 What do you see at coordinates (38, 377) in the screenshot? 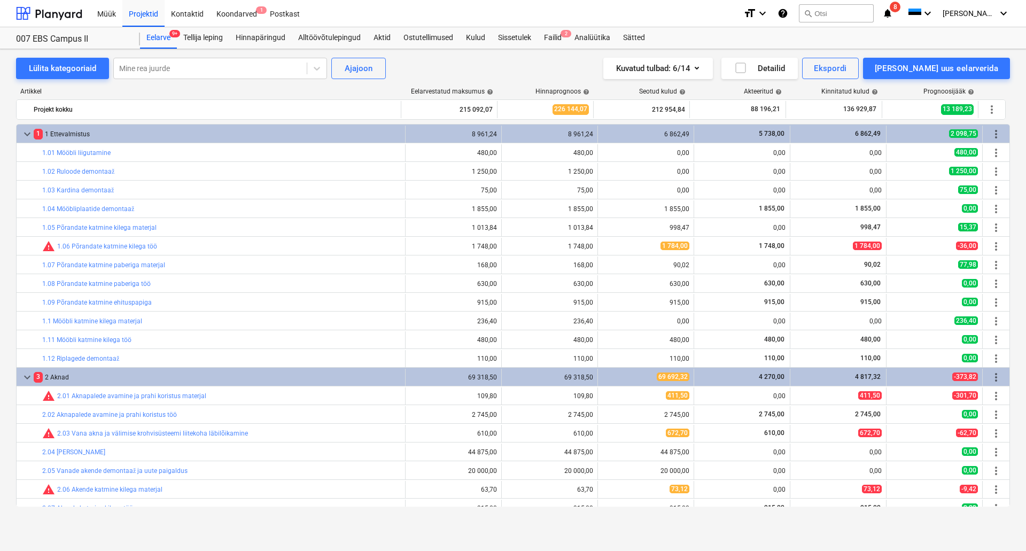
I see `span: 3` at bounding box center [38, 377].